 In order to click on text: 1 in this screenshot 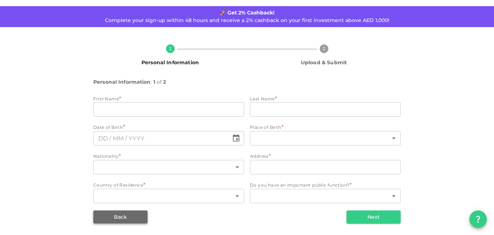, I will do `click(170, 49)`.